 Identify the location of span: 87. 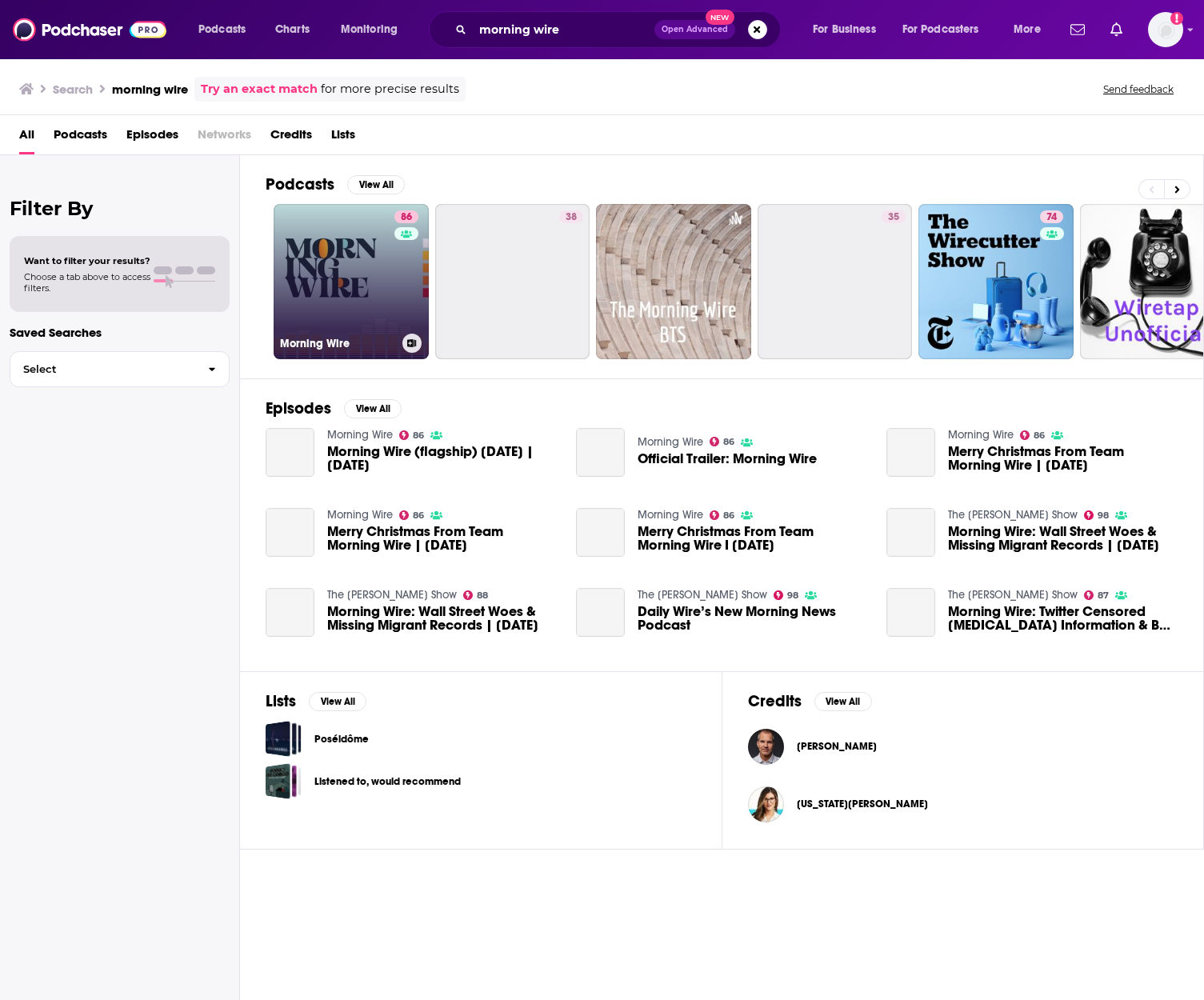
(1103, 595).